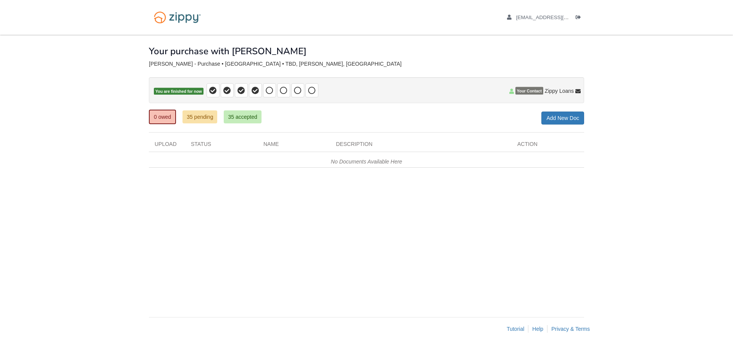  I want to click on a: 35 accepted, so click(242, 117).